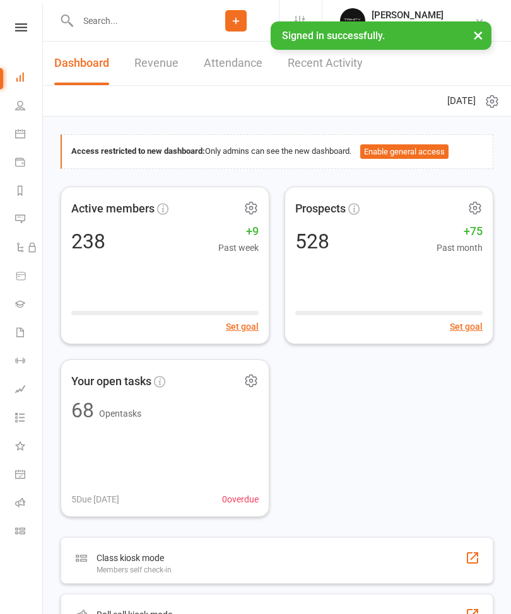  Describe the element at coordinates (134, 558) in the screenshot. I see `div: Class kiosk mode` at that location.